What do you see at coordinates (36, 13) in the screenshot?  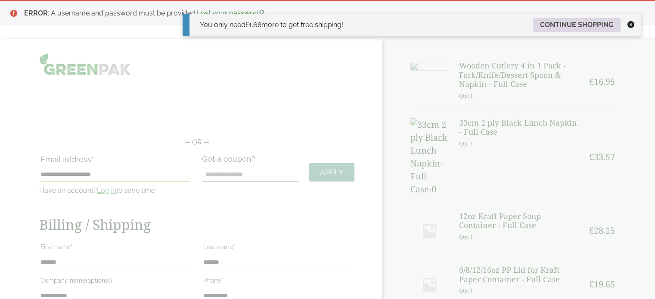 I see `strong: ERROR` at bounding box center [36, 13].